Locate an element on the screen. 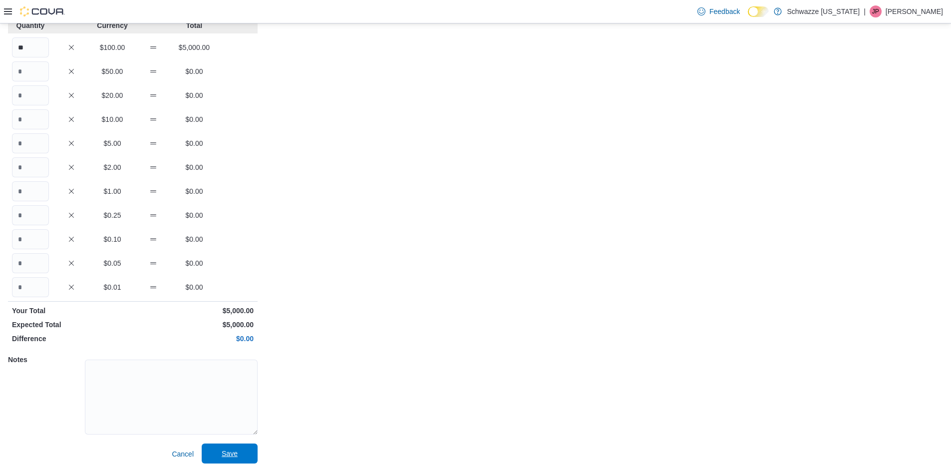 The image size is (951, 472). input: Dark Mode is located at coordinates (759, 11).